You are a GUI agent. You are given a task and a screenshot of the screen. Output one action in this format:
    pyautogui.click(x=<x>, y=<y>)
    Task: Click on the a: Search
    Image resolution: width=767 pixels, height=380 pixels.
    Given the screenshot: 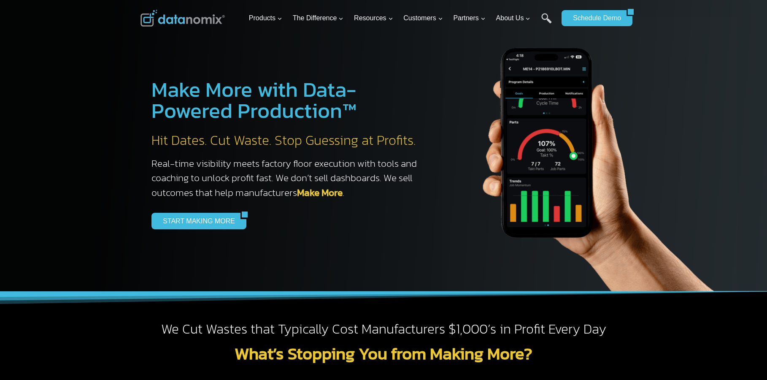 What is the action you would take?
    pyautogui.click(x=547, y=22)
    